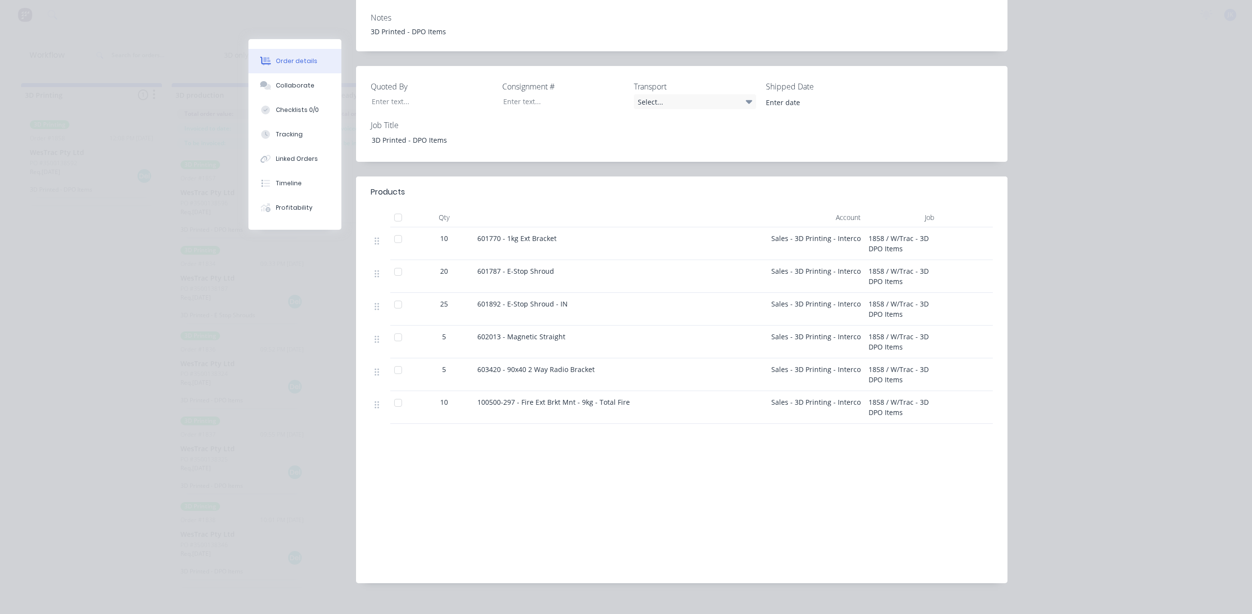  What do you see at coordinates (444, 304) in the screenshot?
I see `span: 25` at bounding box center [444, 304].